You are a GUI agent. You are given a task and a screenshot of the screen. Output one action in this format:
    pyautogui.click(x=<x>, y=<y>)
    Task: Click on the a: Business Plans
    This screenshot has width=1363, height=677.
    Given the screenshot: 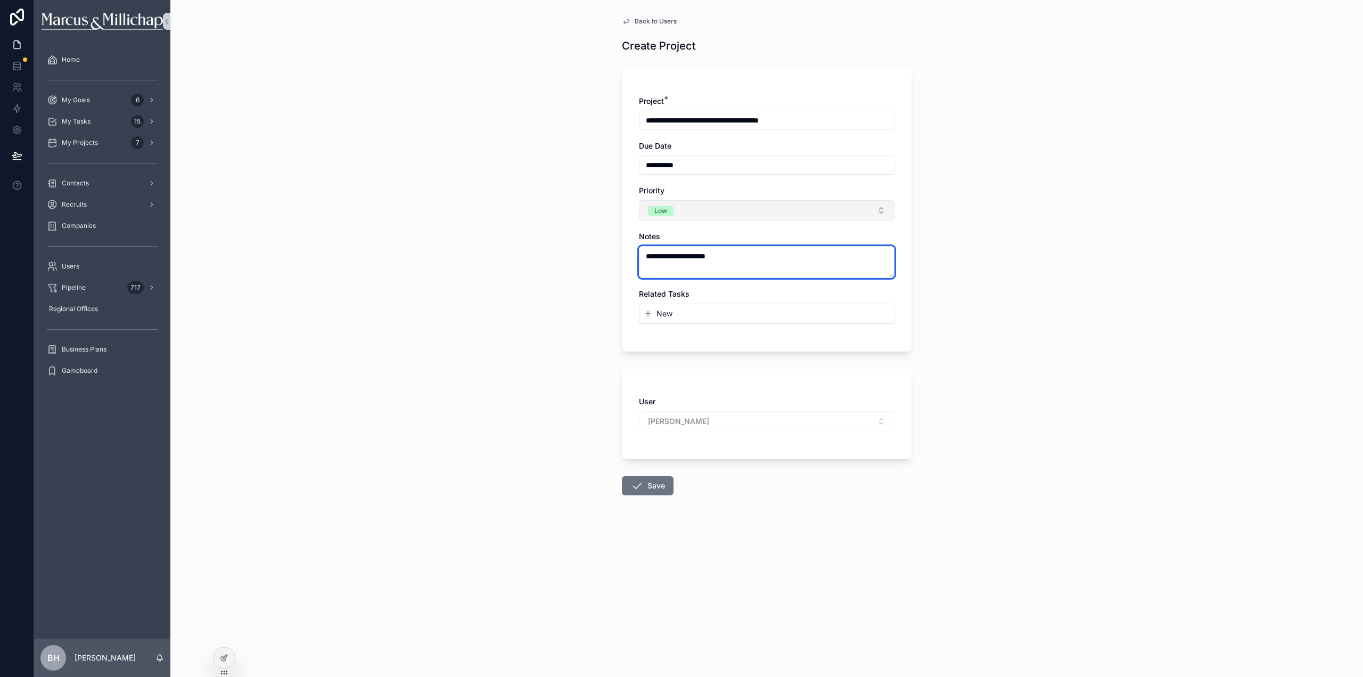 What is the action you would take?
    pyautogui.click(x=102, y=349)
    